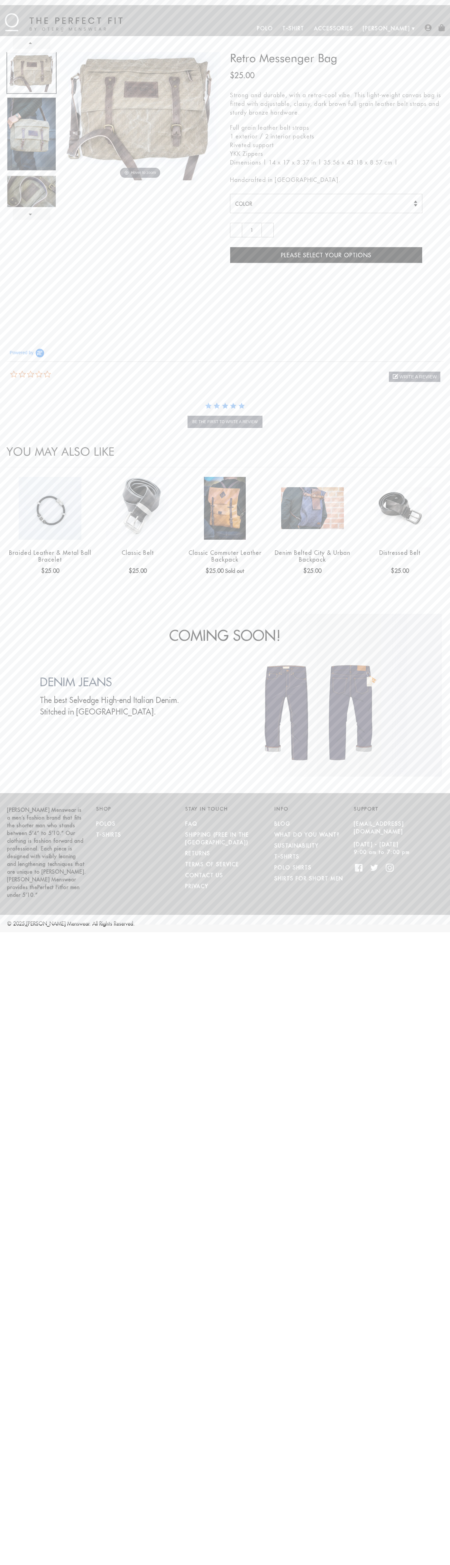 The image size is (450, 1565). Describe the element at coordinates (337, 162) in the screenshot. I see `li: Dimensions | 14 x 17 x 3.37 in | 35.56 x 43.18 x 8.57 cm |` at that location.